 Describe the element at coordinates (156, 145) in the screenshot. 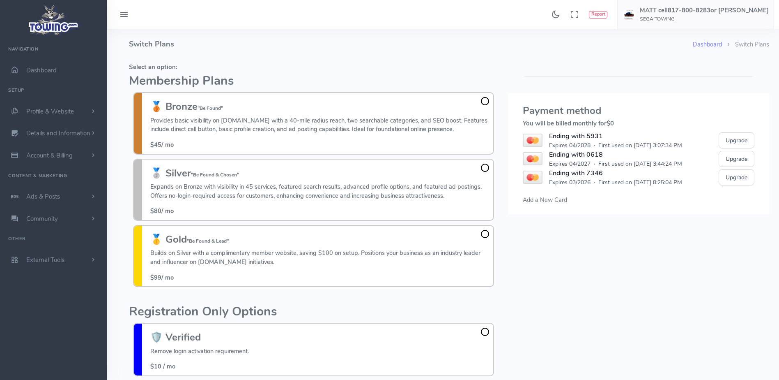

I see `span: $45` at that location.